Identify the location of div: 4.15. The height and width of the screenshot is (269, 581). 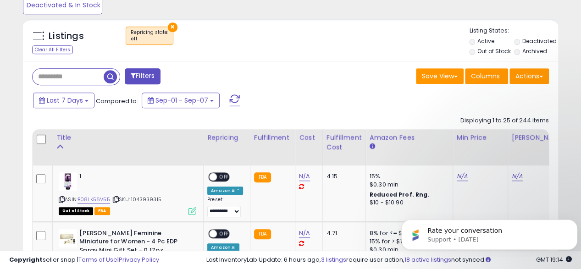
(343, 177).